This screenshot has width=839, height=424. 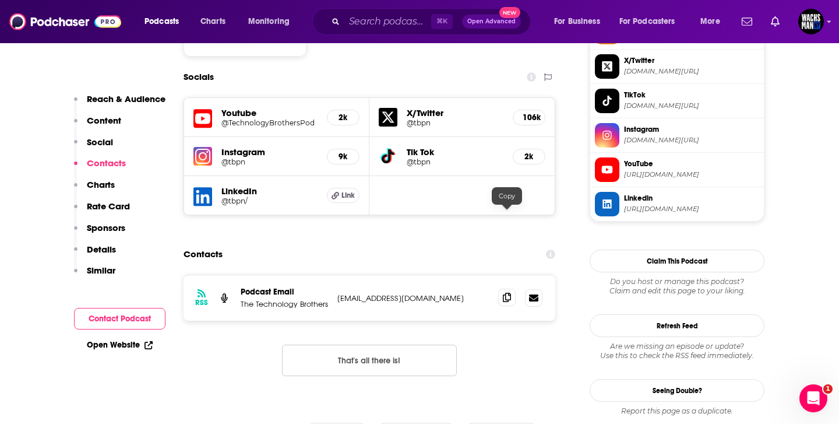 I want to click on p: Charts, so click(x=101, y=184).